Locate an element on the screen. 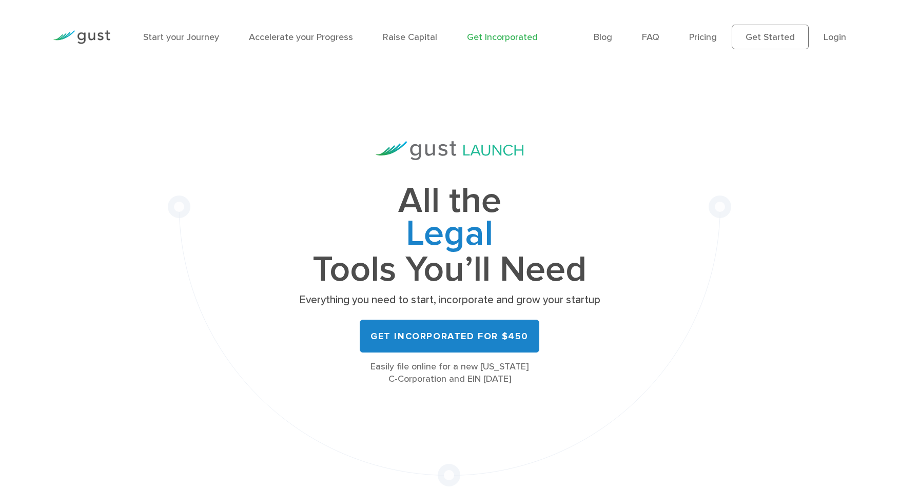 This screenshot has width=899, height=489. a: Raise Capital is located at coordinates (410, 37).